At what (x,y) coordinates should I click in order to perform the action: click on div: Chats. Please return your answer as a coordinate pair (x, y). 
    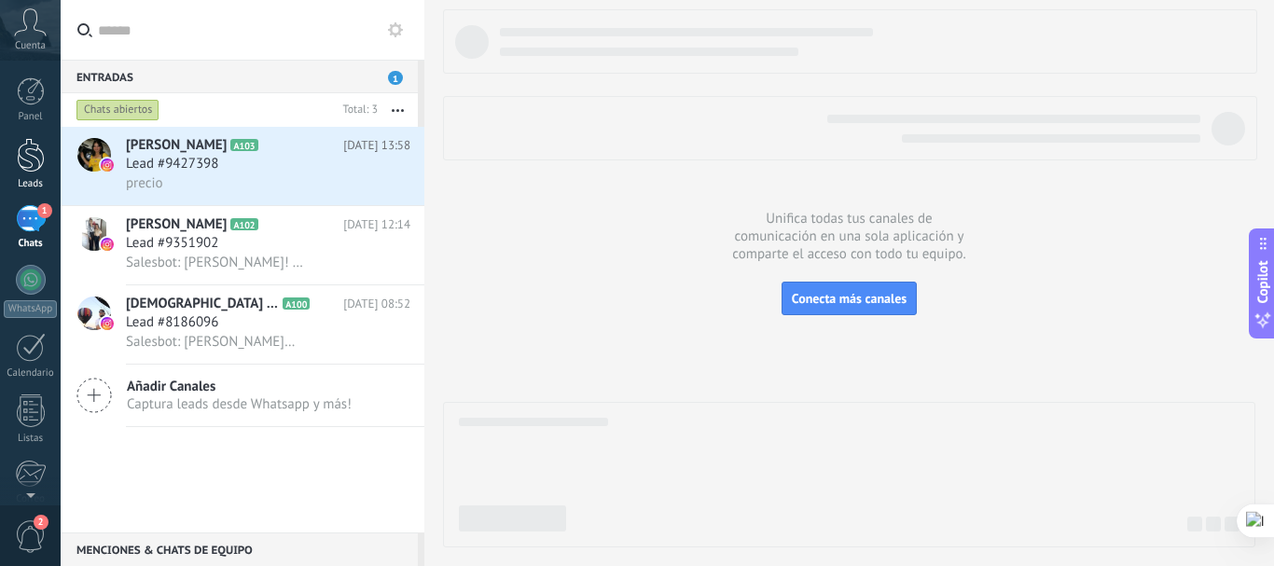
    Looking at the image, I should click on (31, 243).